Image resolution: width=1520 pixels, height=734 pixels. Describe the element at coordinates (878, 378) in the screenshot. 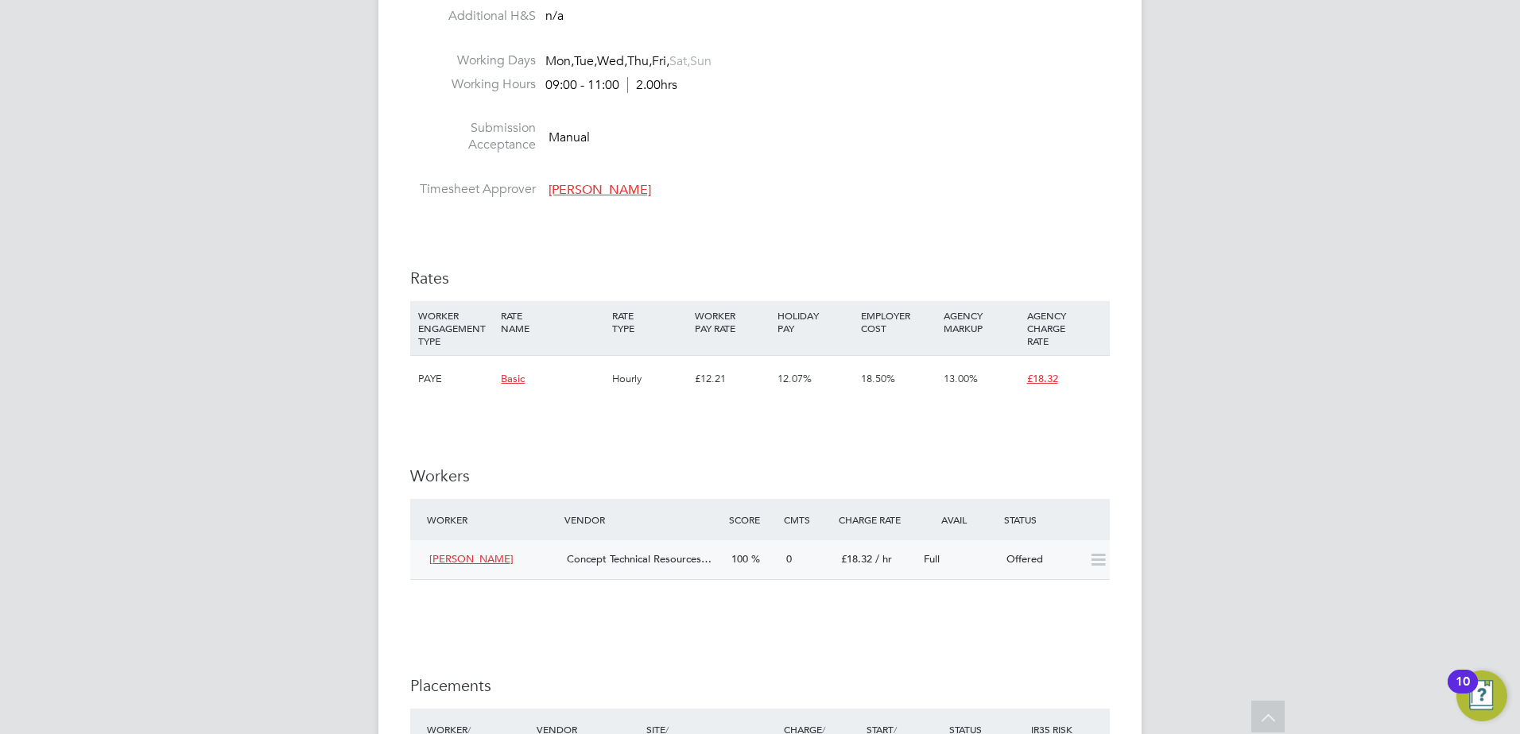

I see `span: 18.50%` at that location.